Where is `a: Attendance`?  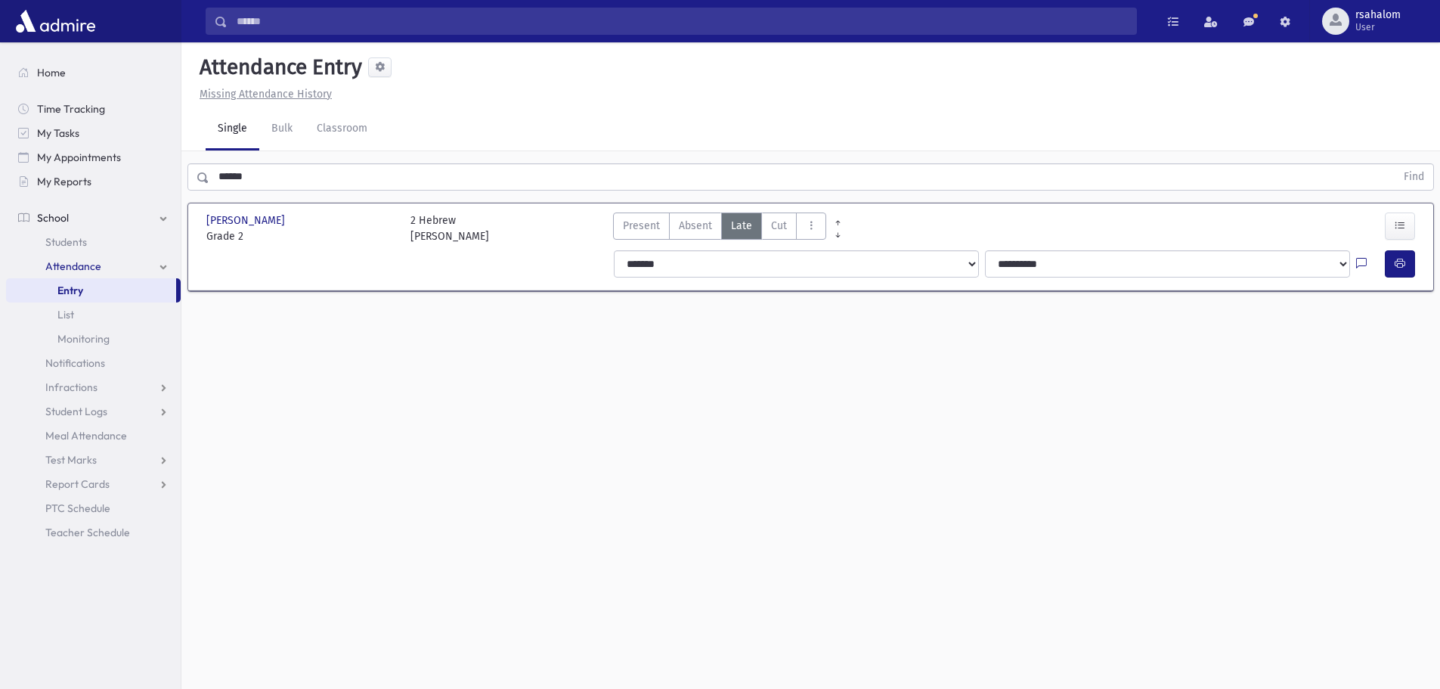 a: Attendance is located at coordinates (93, 266).